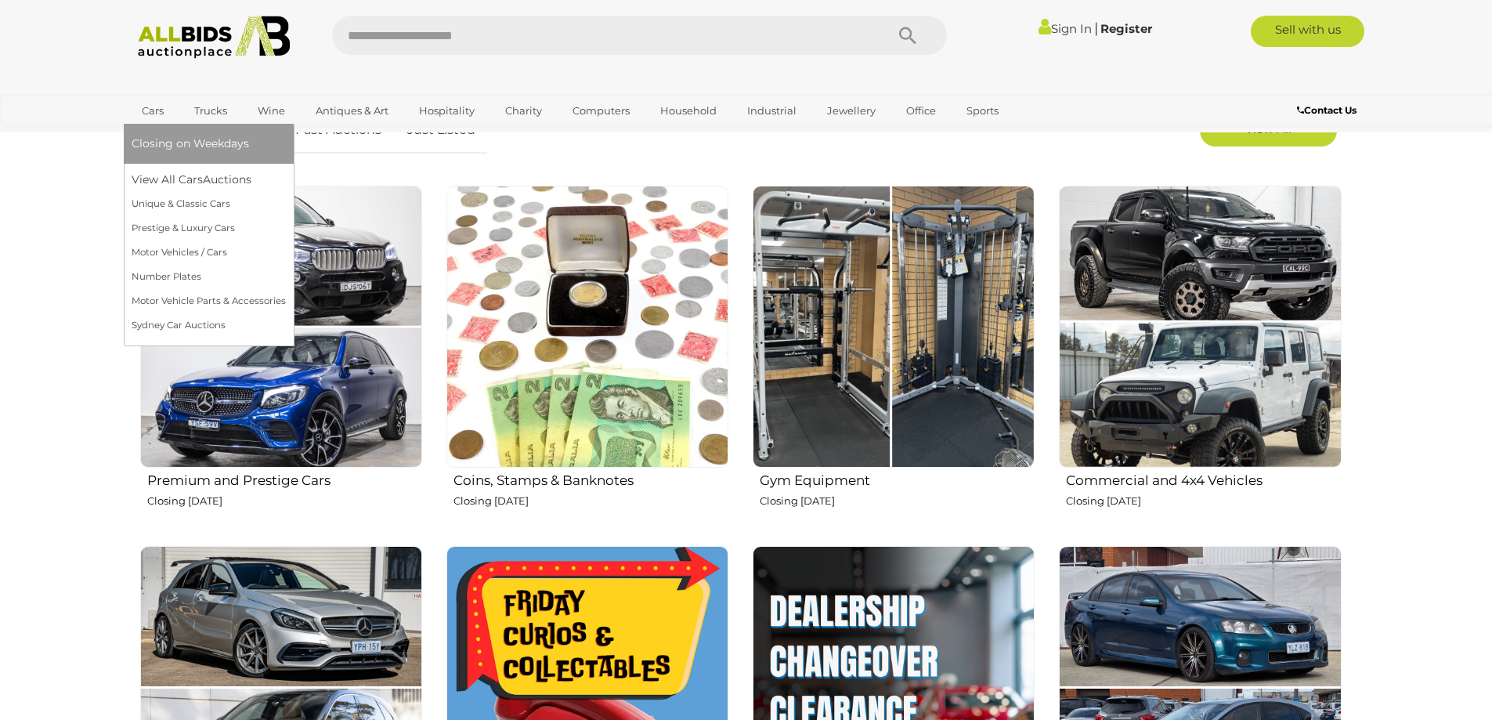  Describe the element at coordinates (211, 110) in the screenshot. I see `a: Trucks` at that location.